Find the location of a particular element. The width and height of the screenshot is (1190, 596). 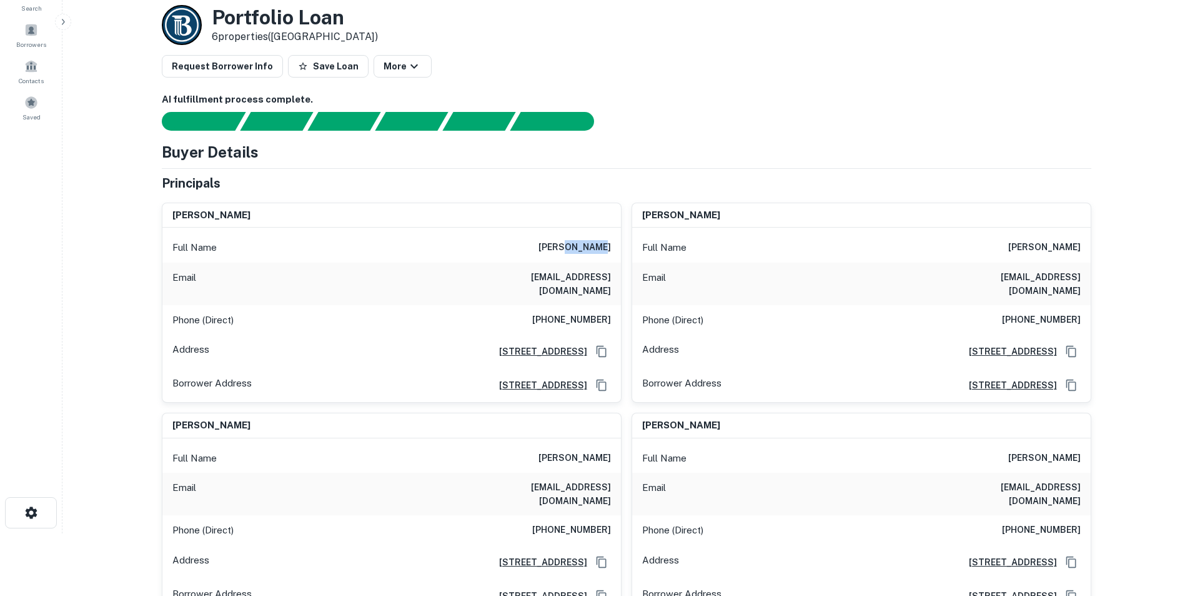

h4: Buyer Details is located at coordinates (210, 152).